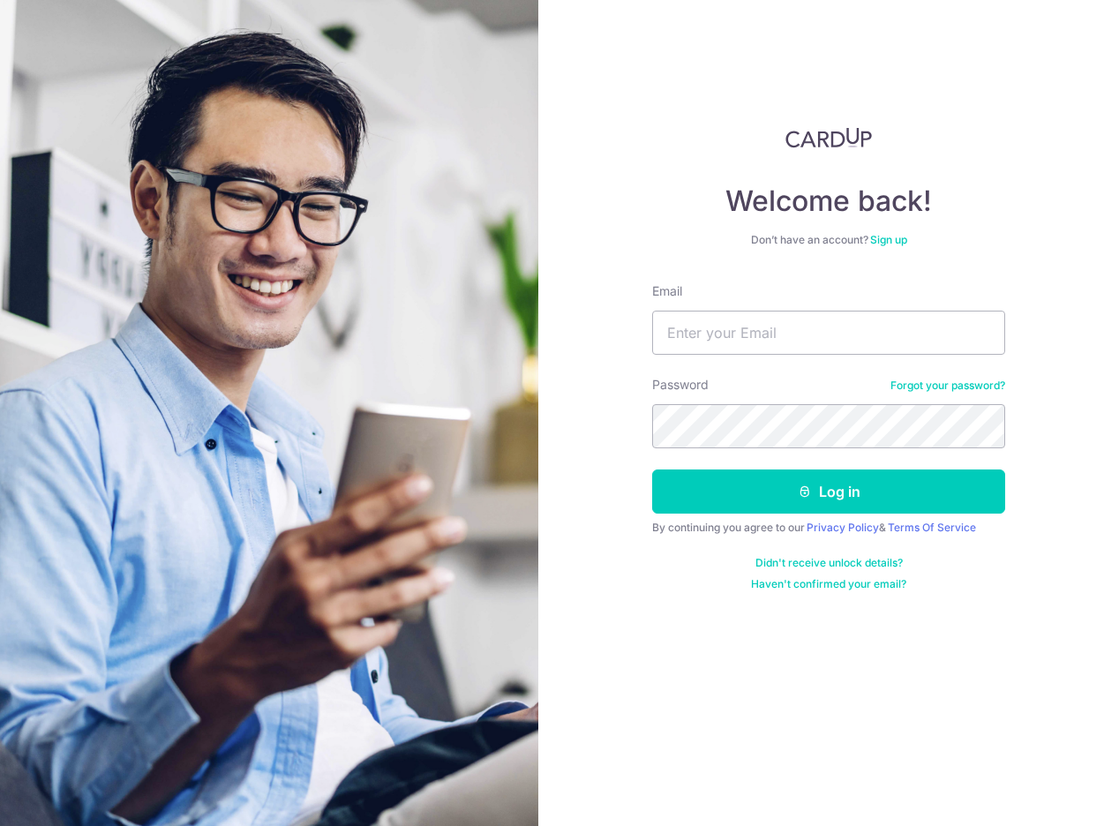 This screenshot has width=1119, height=826. Describe the element at coordinates (948, 386) in the screenshot. I see `a: Forgot your password?` at that location.